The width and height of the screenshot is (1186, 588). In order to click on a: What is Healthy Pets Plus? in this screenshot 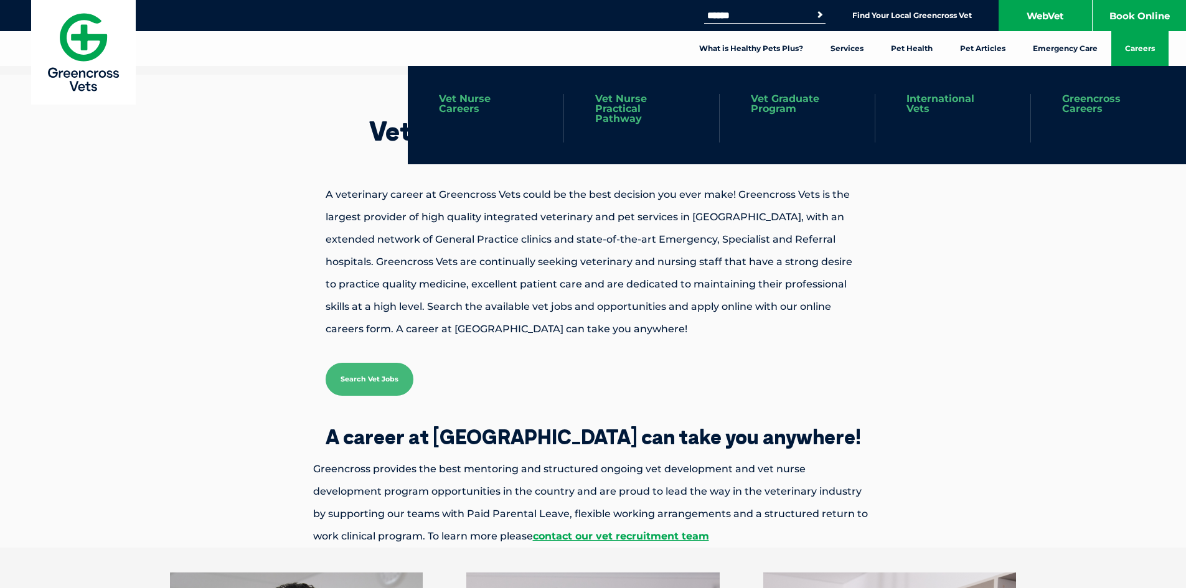, I will do `click(751, 49)`.